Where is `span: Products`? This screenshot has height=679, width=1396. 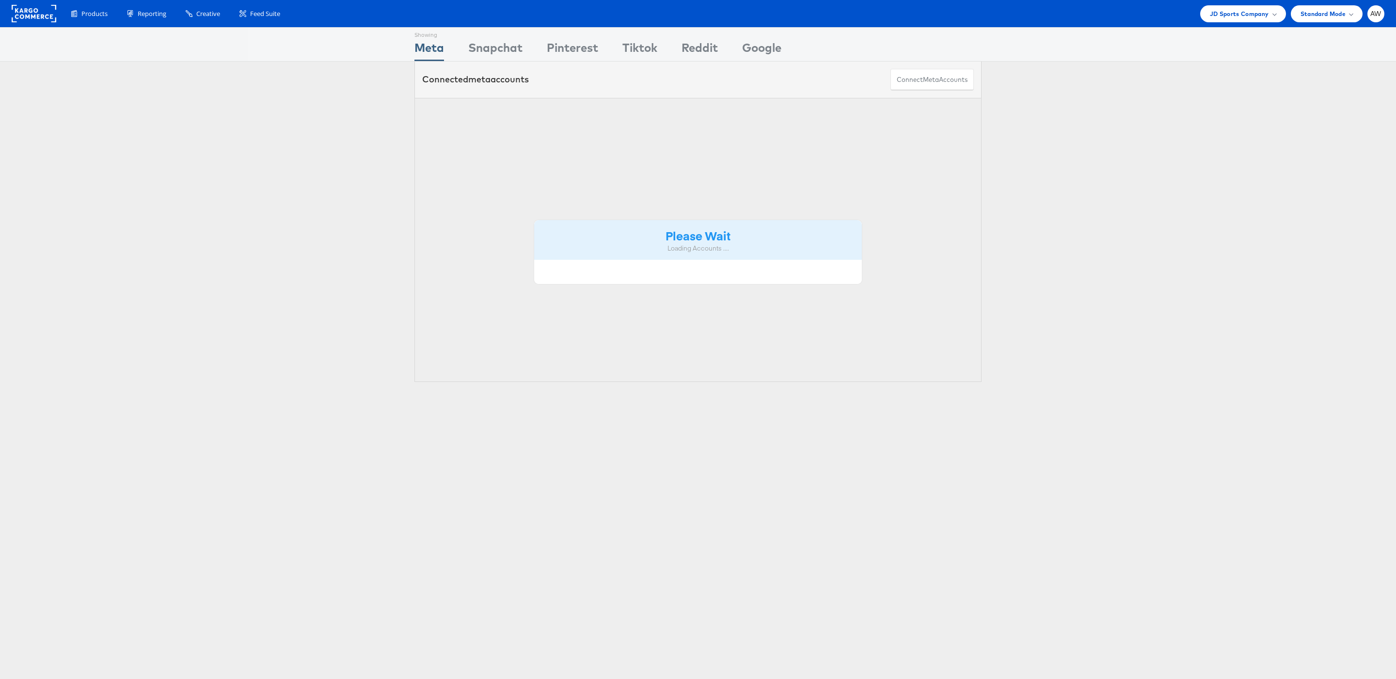 span: Products is located at coordinates (95, 14).